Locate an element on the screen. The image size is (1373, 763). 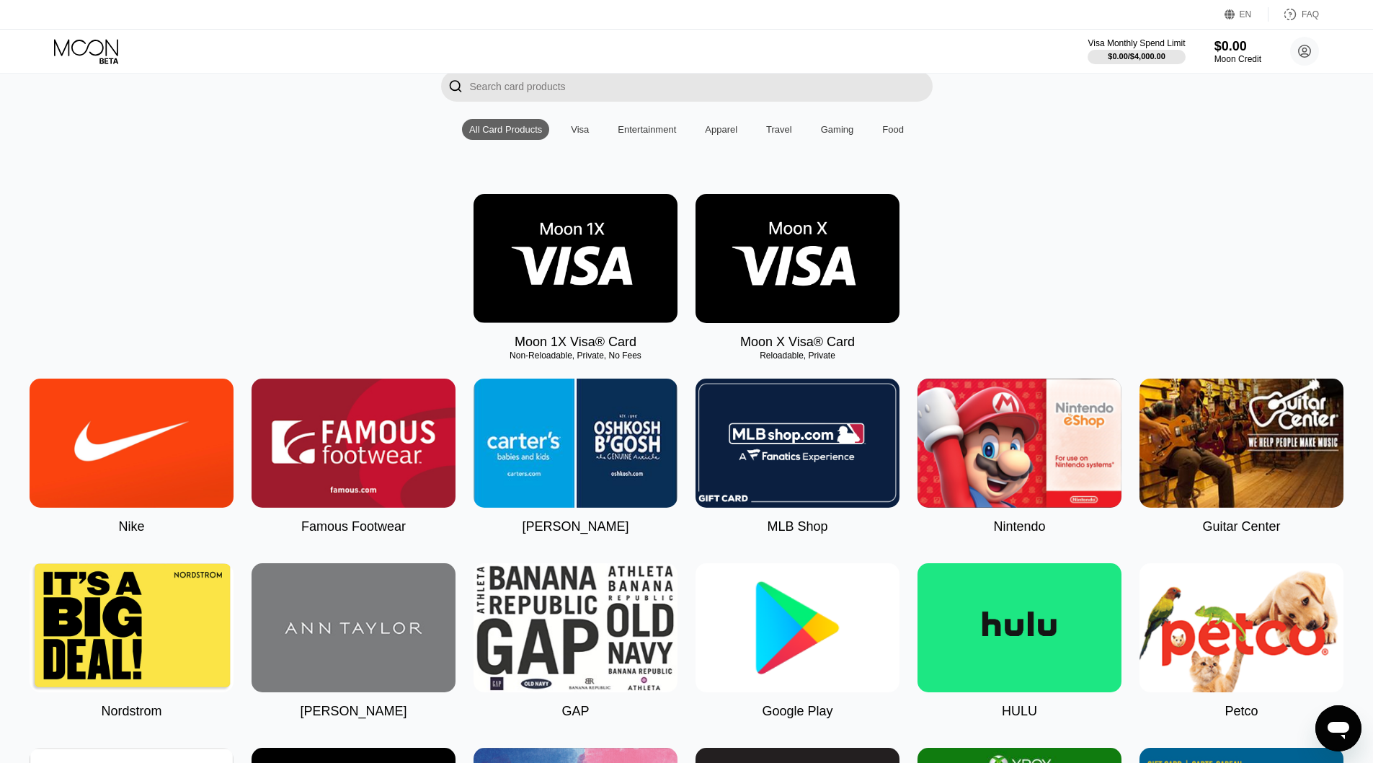
div: Non-Reloadable, Private, No Fees is located at coordinates (575, 355).